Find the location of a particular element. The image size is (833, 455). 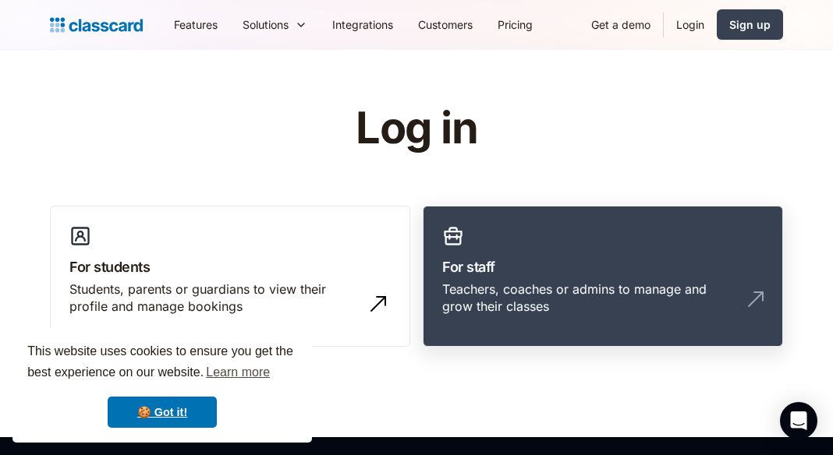

a: learn more about cookies is located at coordinates (238, 373).